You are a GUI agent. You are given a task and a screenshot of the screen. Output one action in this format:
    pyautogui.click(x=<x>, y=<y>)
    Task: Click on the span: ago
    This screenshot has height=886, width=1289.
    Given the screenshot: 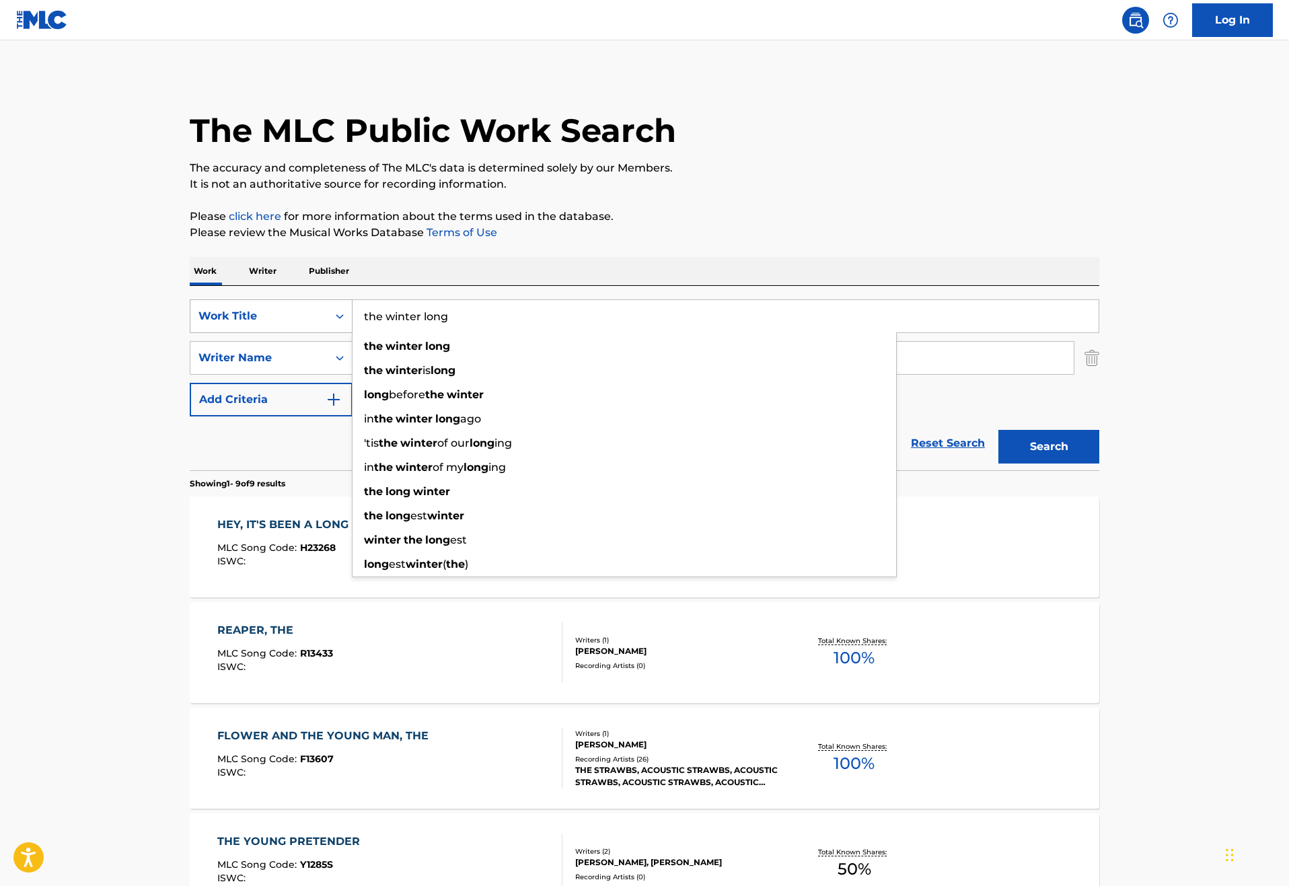 What is the action you would take?
    pyautogui.click(x=470, y=418)
    